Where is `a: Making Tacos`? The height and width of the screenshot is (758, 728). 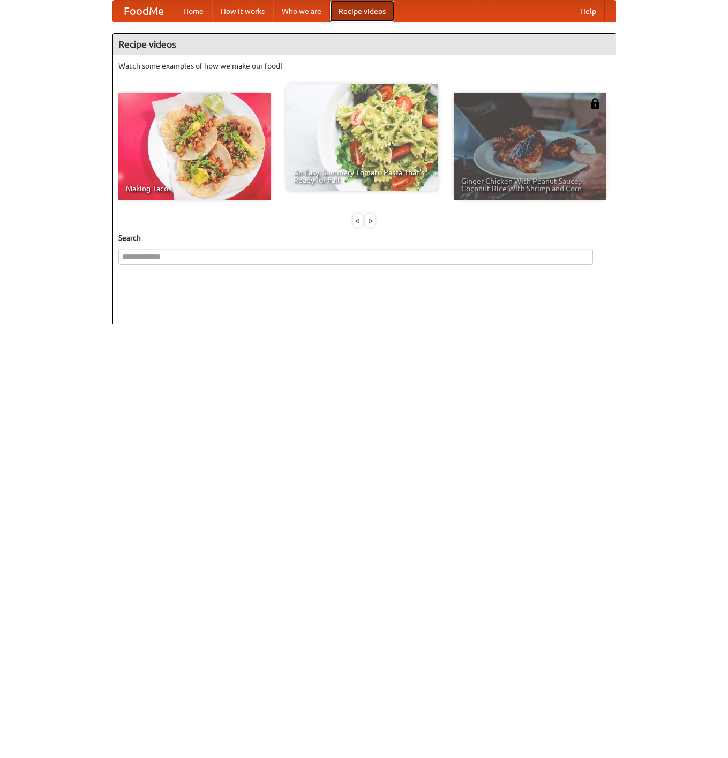 a: Making Tacos is located at coordinates (194, 146).